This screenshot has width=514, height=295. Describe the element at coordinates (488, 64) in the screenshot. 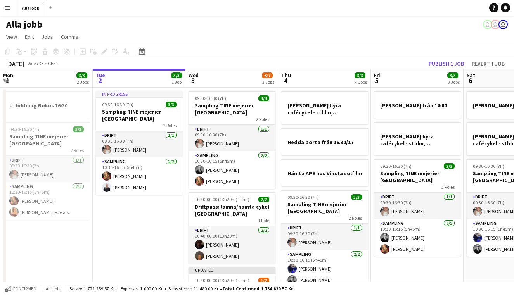

I see `button: Revert 1 job` at that location.